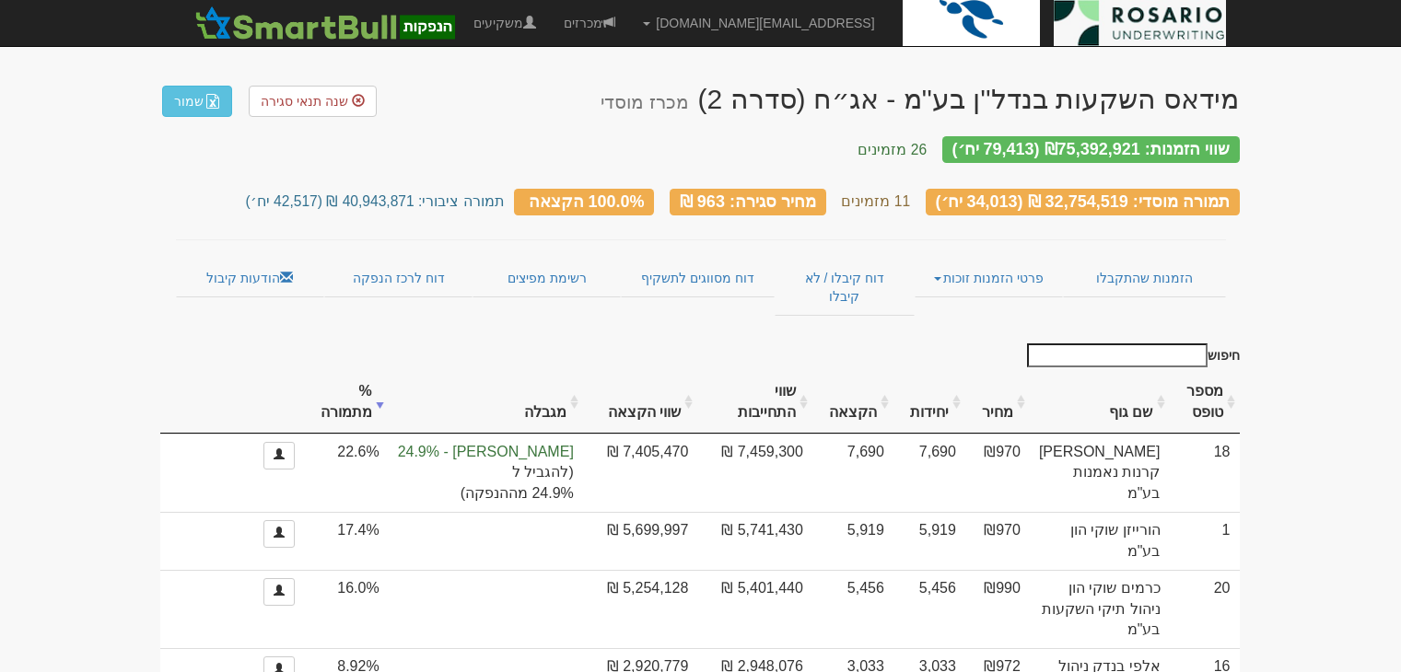 The width and height of the screenshot is (1401, 672). Describe the element at coordinates (1100, 541) in the screenshot. I see `td: הורייזן שוקי הון בע"מ` at that location.